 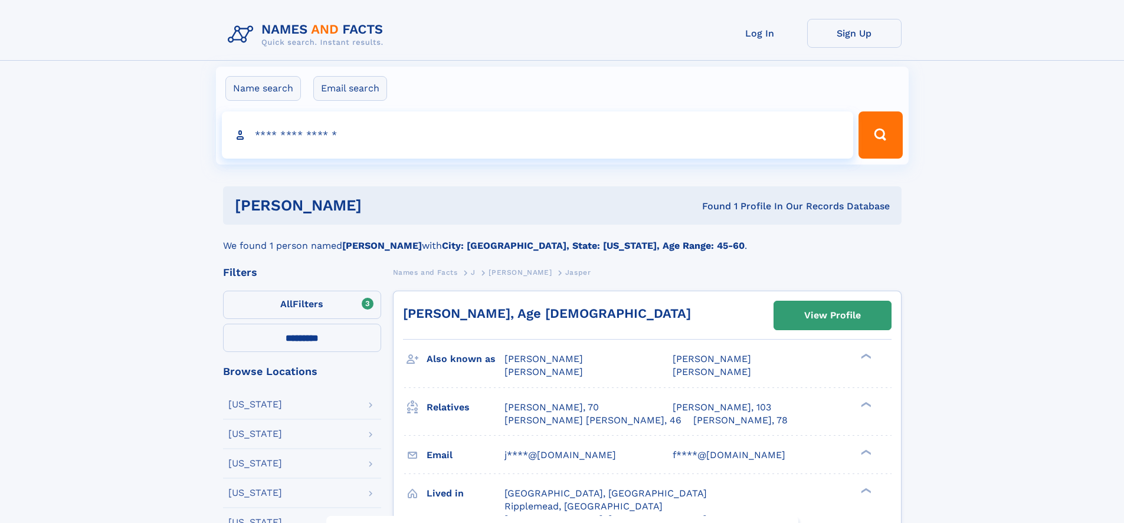 I want to click on div: Filters, so click(x=302, y=272).